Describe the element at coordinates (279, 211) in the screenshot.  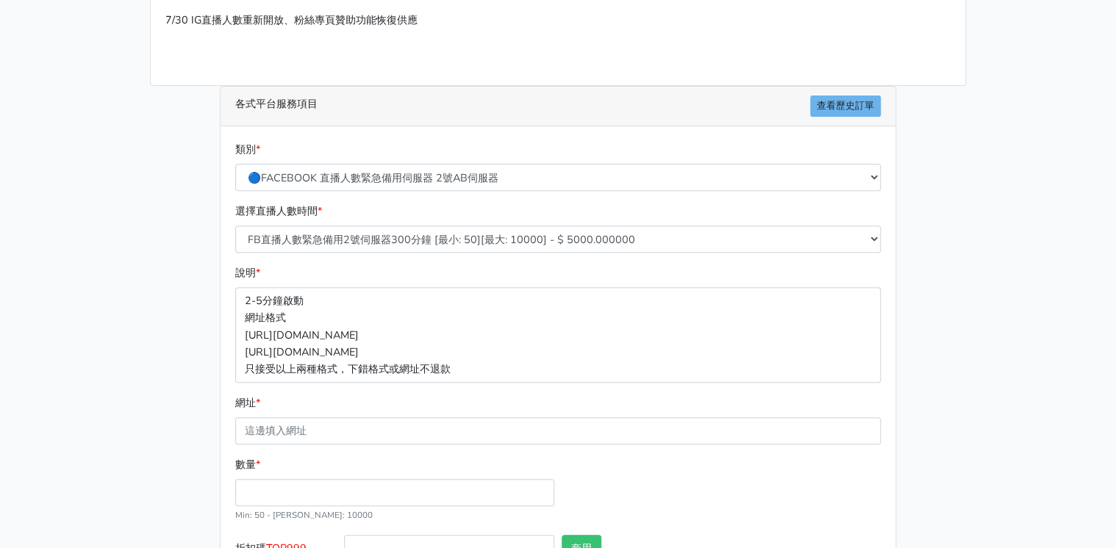
I see `label: 選擇直播人數時間` at that location.